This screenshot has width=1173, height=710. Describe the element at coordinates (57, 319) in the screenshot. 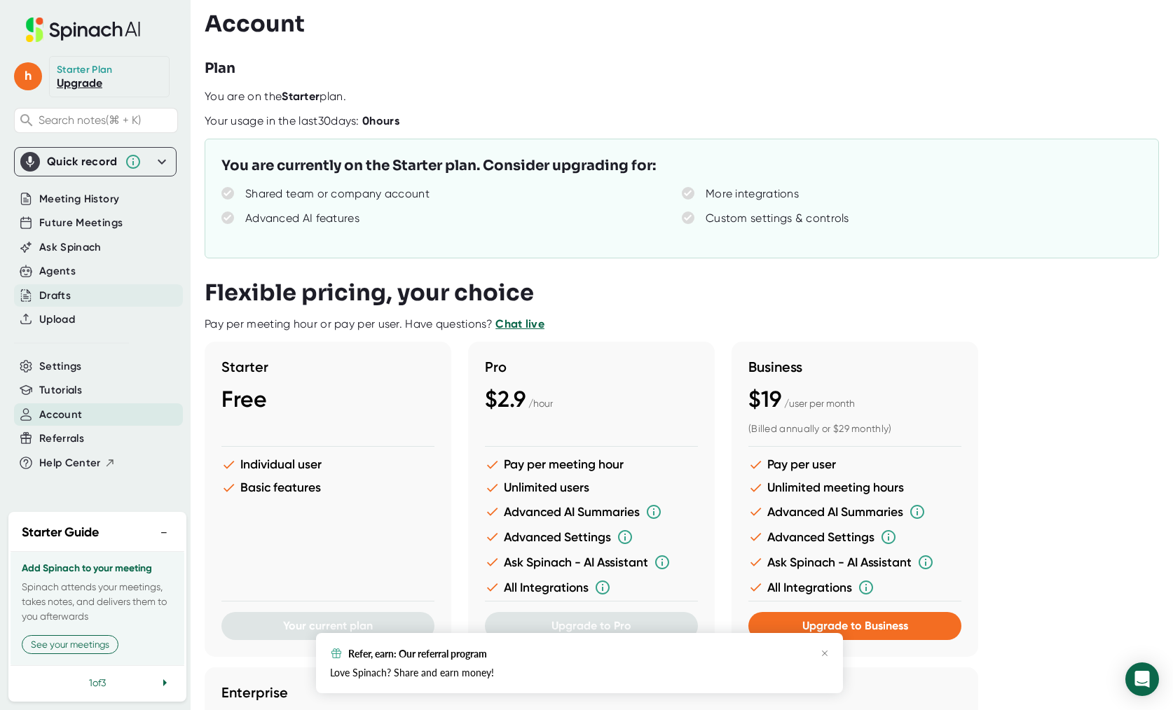

I see `button: Upload` at that location.